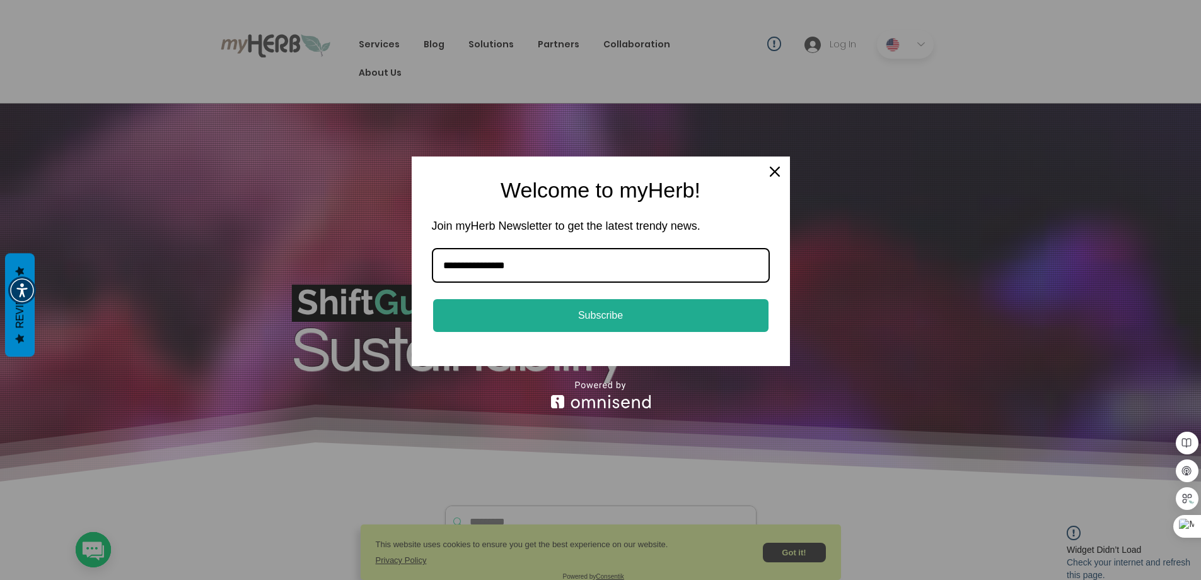 This screenshot has height=580, width=1201. I want to click on button: Subscribe, so click(601, 315).